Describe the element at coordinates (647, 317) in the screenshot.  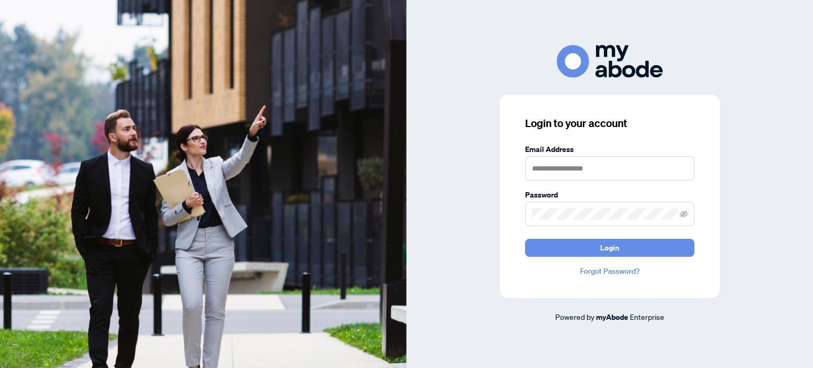
I see `span: Enterprise` at that location.